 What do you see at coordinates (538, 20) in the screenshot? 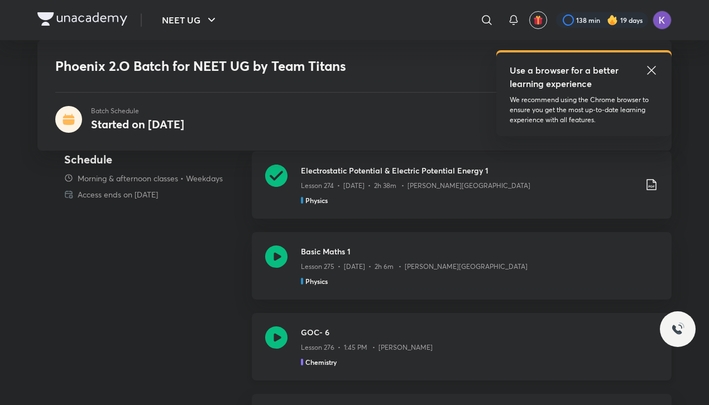
I see `img: avatar` at bounding box center [538, 20].